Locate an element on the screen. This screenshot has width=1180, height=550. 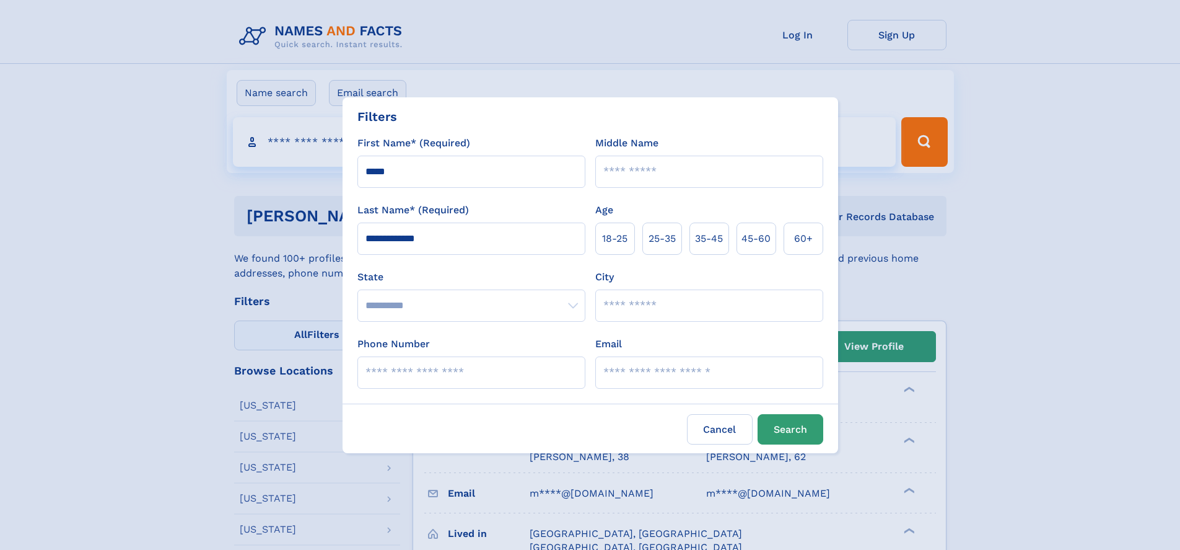
label: Phone Number is located at coordinates (393, 344).